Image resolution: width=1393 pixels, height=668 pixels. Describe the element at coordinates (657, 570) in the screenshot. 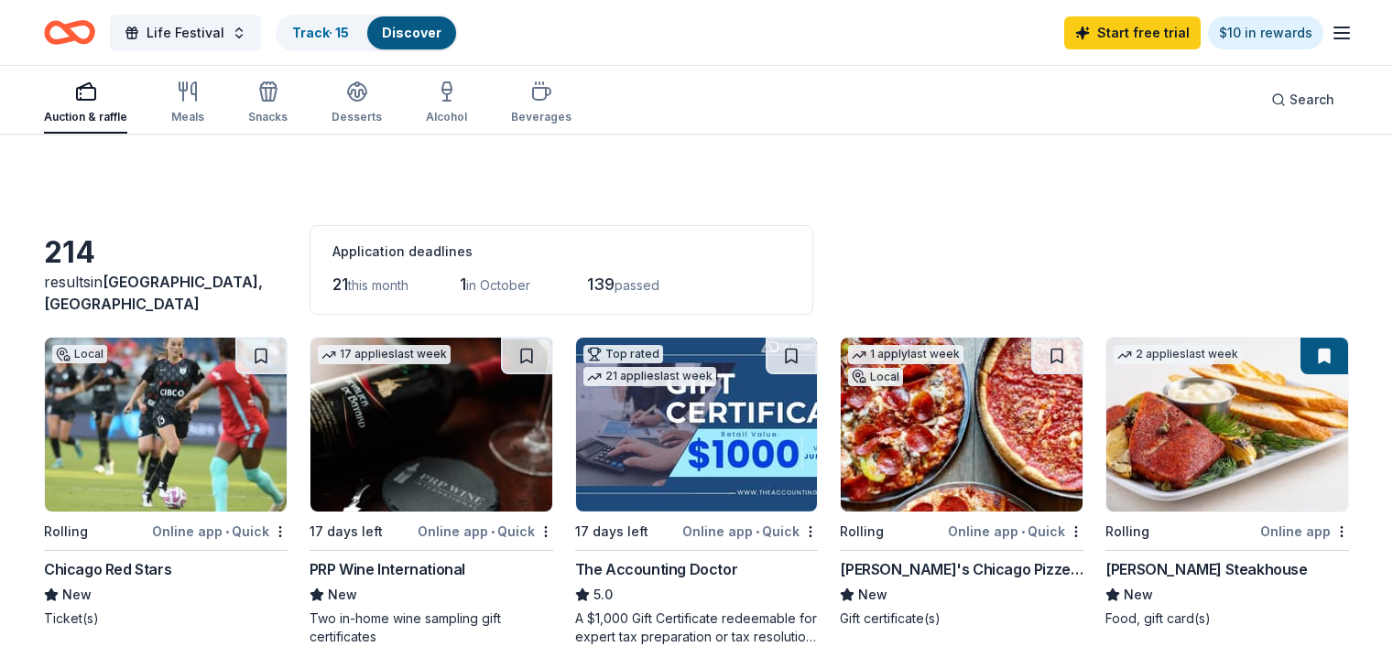

I see `div: The Accounting Doctor` at that location.